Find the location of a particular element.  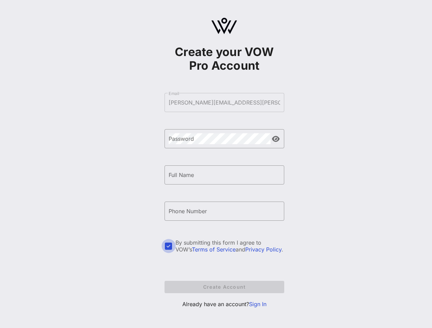

img: logo.svg is located at coordinates (224, 26).